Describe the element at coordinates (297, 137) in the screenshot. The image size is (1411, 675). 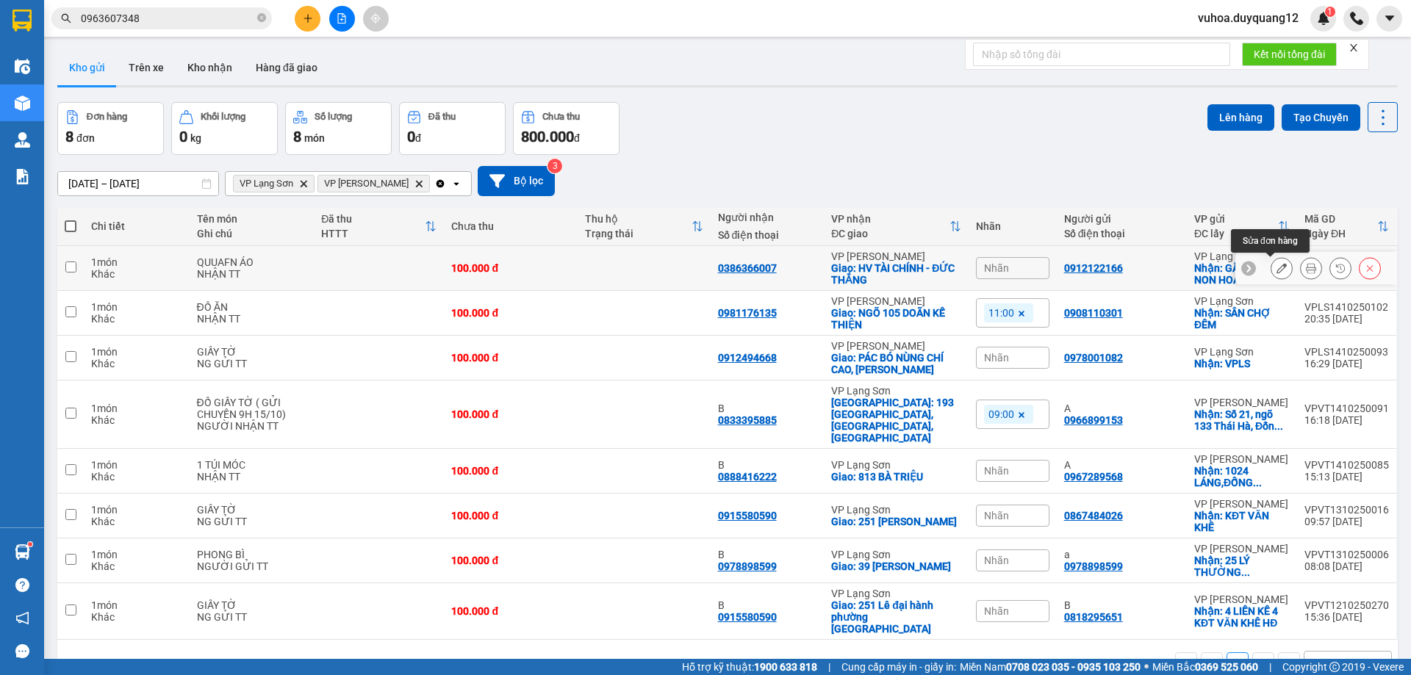
I see `span: 8` at that location.